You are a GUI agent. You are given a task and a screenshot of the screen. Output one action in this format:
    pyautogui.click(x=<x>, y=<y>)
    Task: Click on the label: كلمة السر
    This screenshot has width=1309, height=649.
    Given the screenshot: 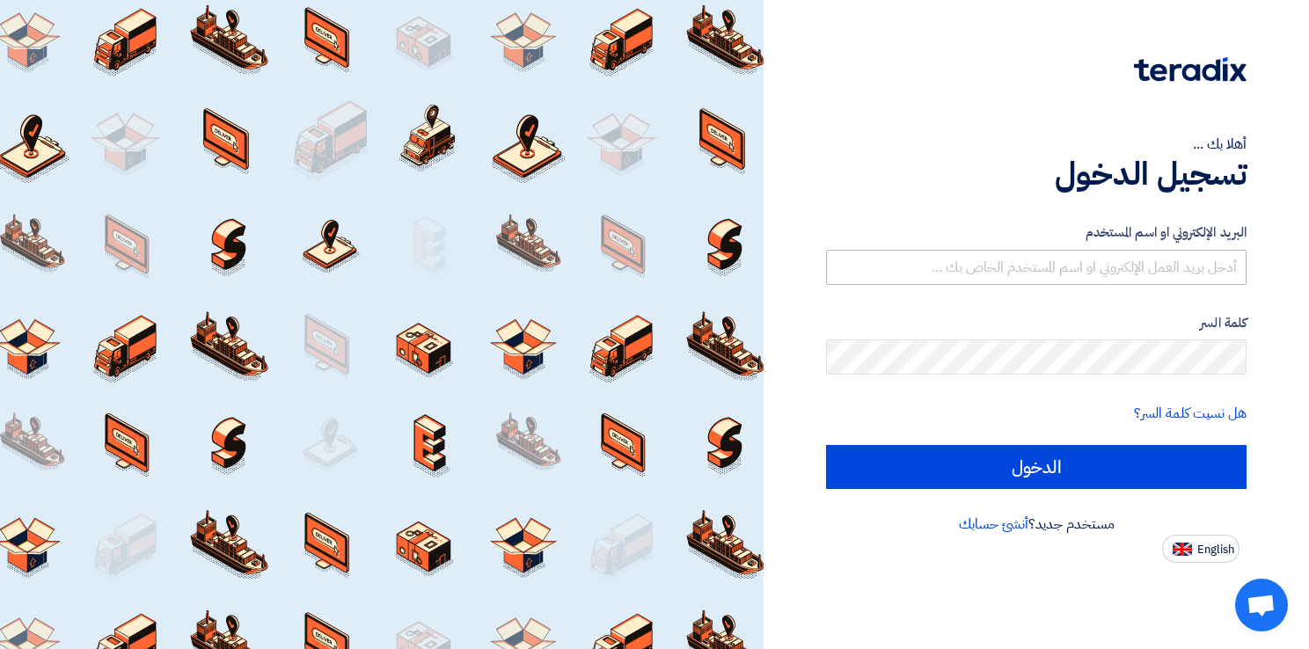 What is the action you would take?
    pyautogui.click(x=1036, y=323)
    